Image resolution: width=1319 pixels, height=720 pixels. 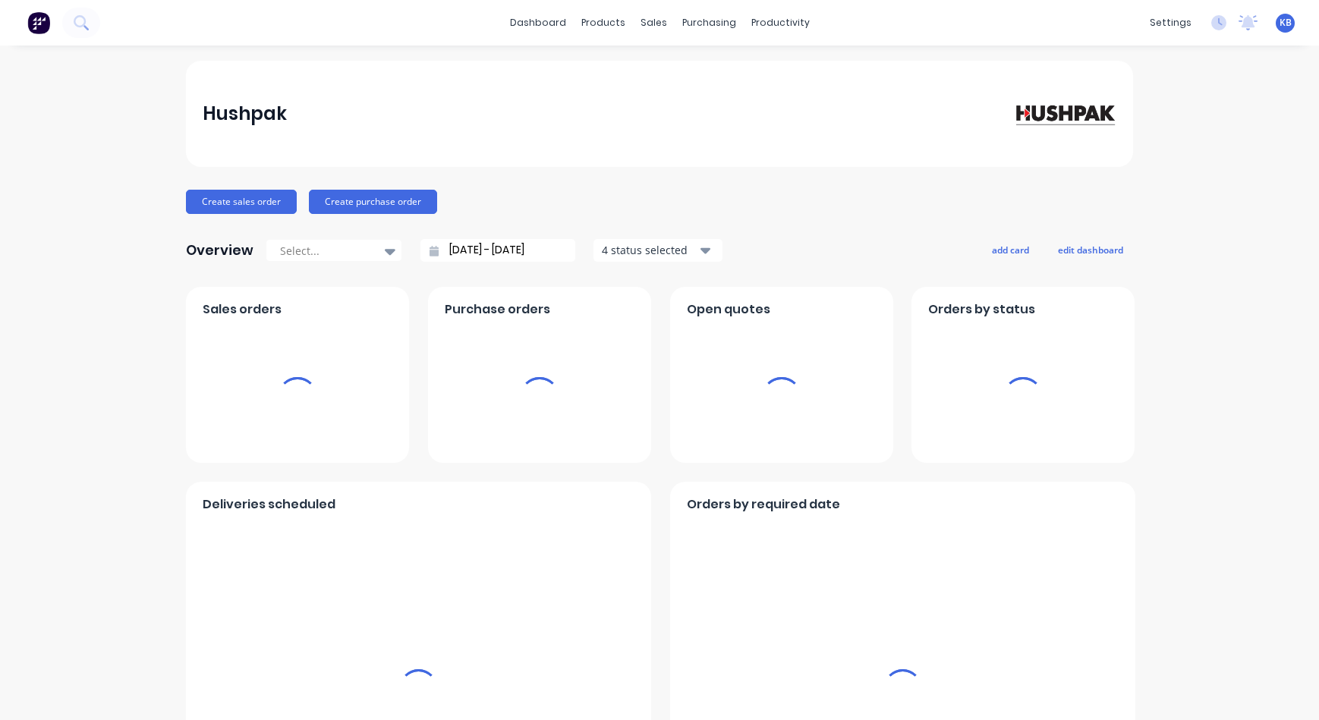 I want to click on button: Create sales order, so click(x=241, y=202).